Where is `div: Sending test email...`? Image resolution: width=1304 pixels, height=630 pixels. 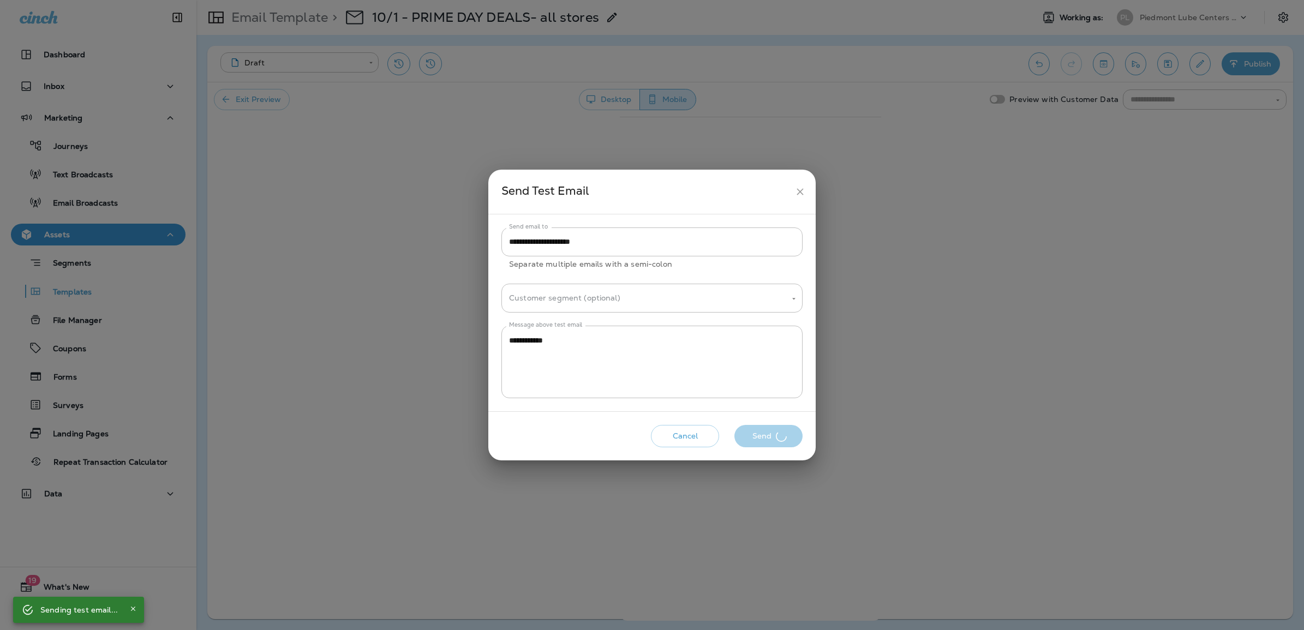 div: Sending test email... is located at coordinates (79, 610).